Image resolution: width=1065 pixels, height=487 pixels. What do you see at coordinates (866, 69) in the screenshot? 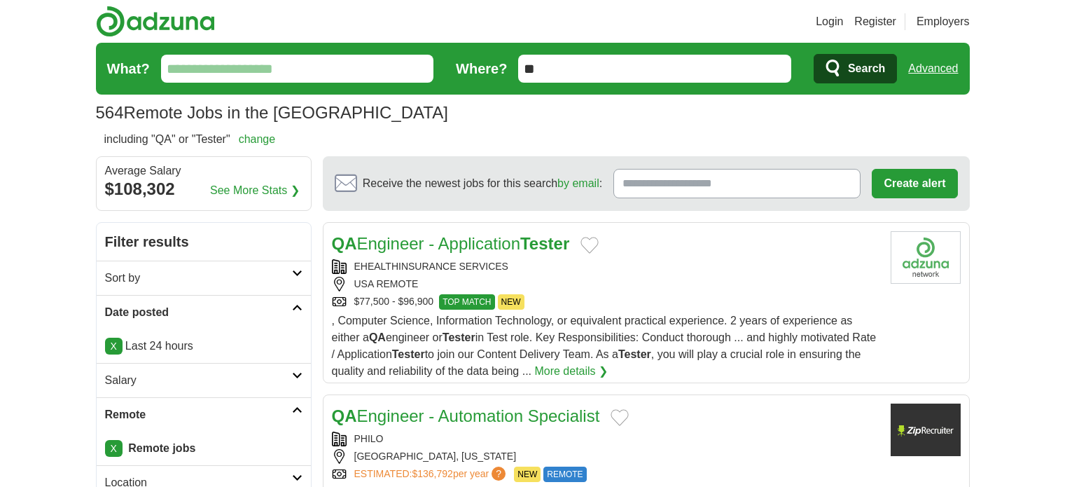
I see `span: Search` at bounding box center [866, 69].